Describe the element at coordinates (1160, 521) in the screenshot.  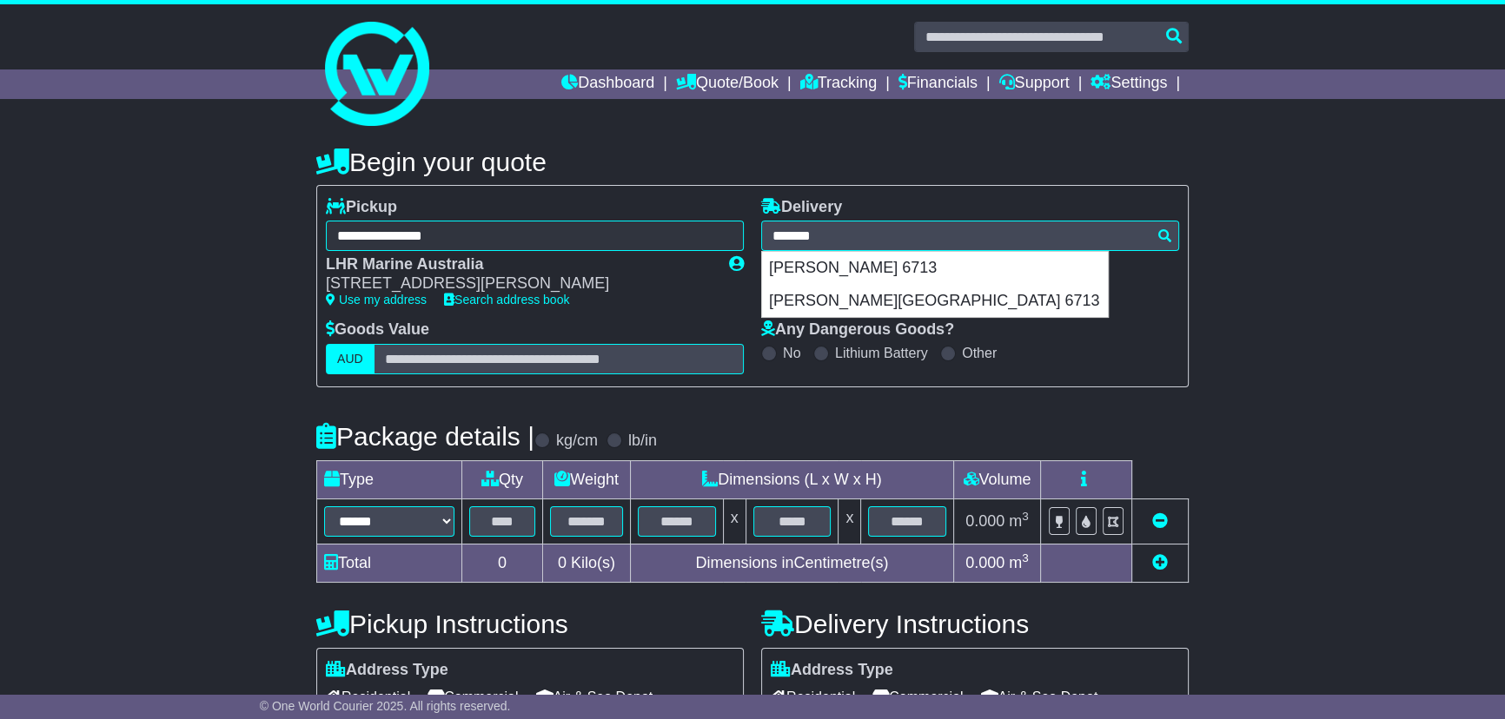
I see `a: Remove this item` at that location.